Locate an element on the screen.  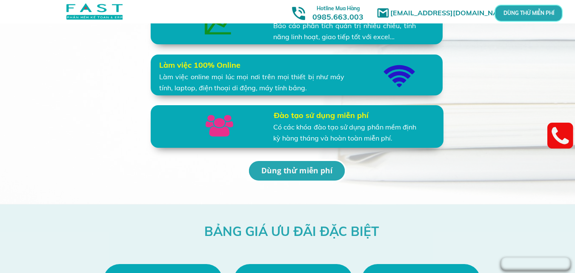
h3: Làm việc 100% Online is located at coordinates (201, 65).